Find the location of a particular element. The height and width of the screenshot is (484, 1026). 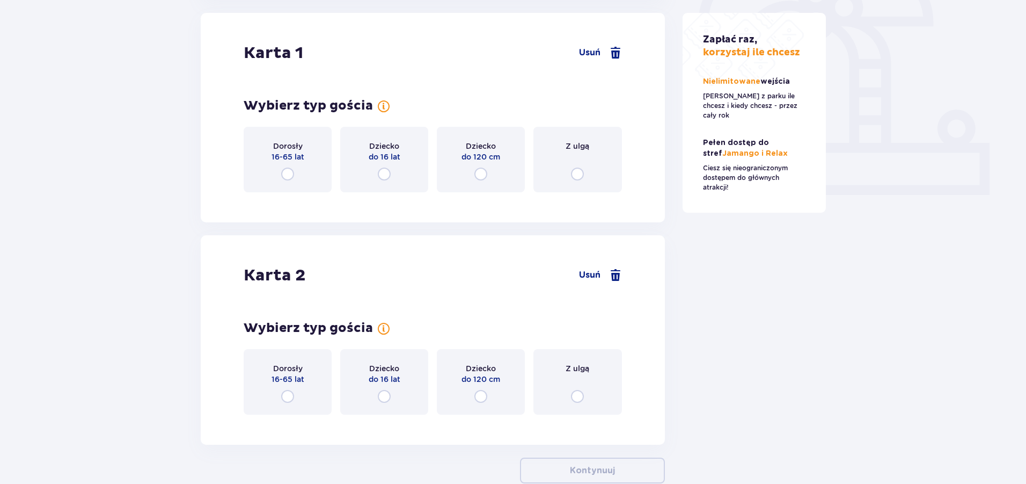

p: Kontynuuj is located at coordinates (592, 470).